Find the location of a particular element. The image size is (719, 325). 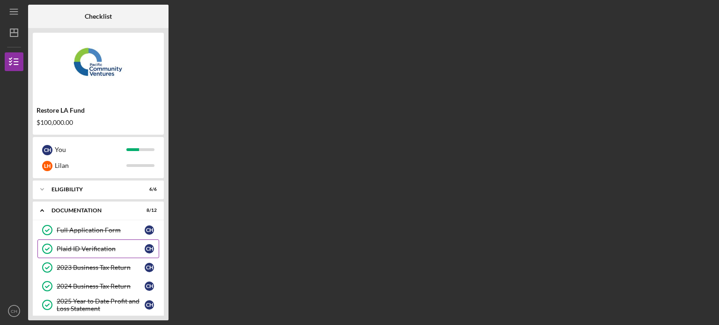

div: Restore LA Fund is located at coordinates (98, 111).